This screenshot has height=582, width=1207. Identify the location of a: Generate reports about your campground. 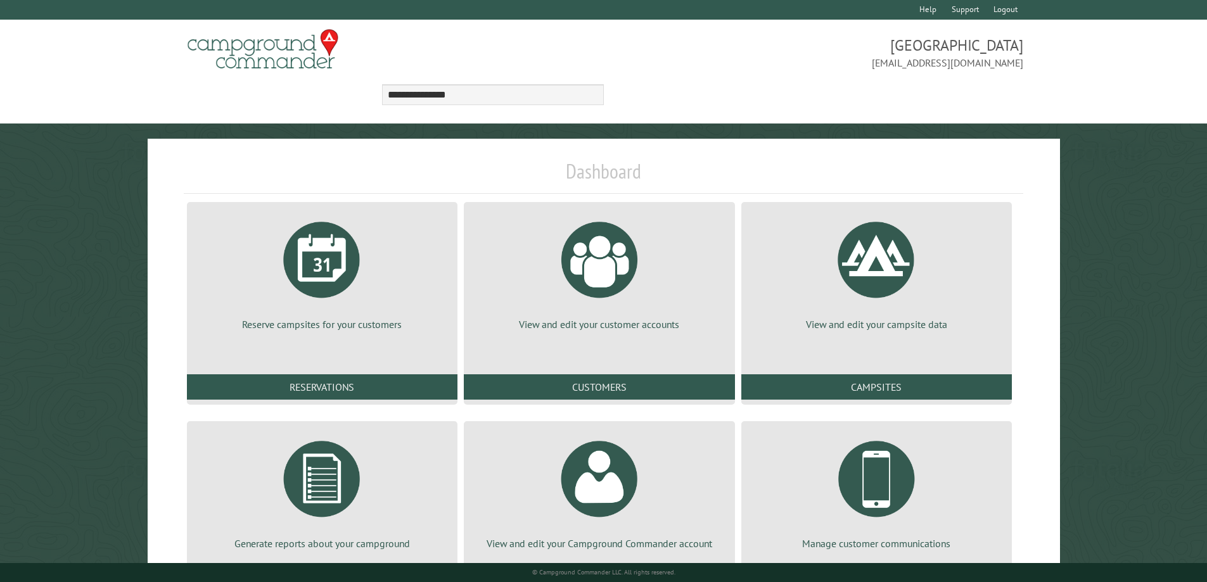
(322, 491).